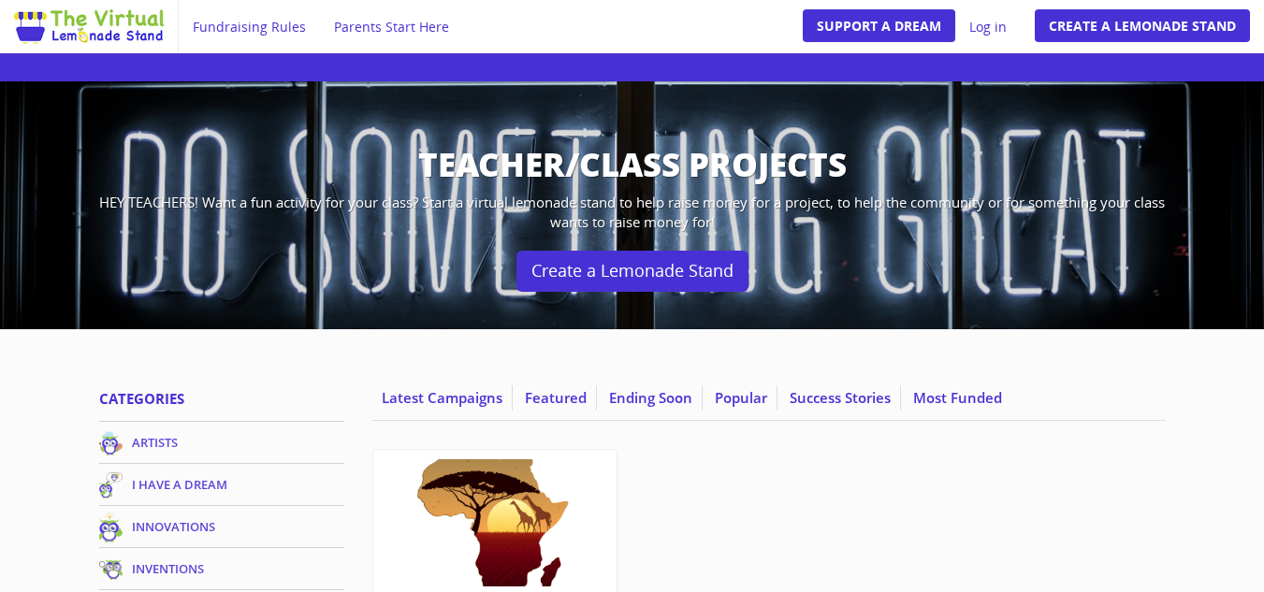 This screenshot has width=1264, height=592. I want to click on img: 26584_icon_Inovation_150.png, so click(110, 528).